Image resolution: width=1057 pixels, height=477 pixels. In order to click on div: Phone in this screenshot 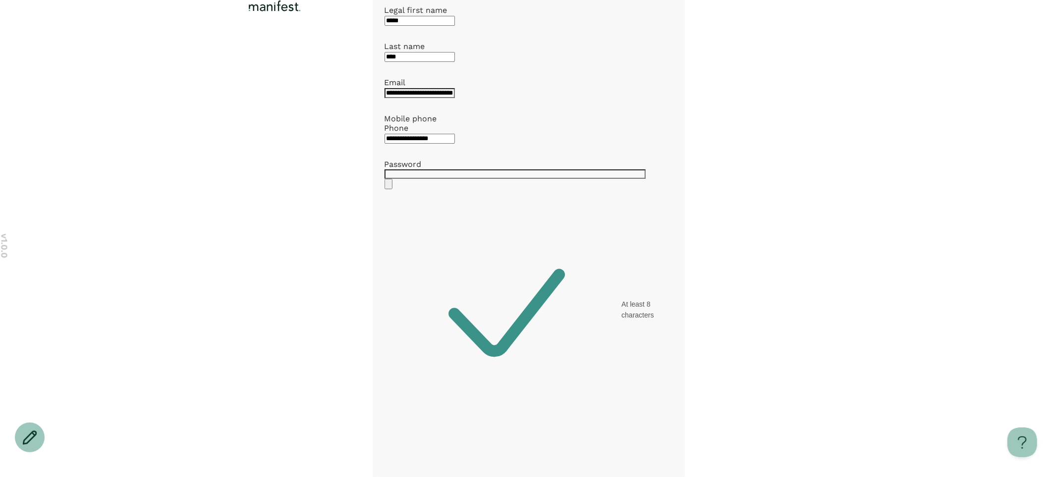, I will do `click(529, 128)`.